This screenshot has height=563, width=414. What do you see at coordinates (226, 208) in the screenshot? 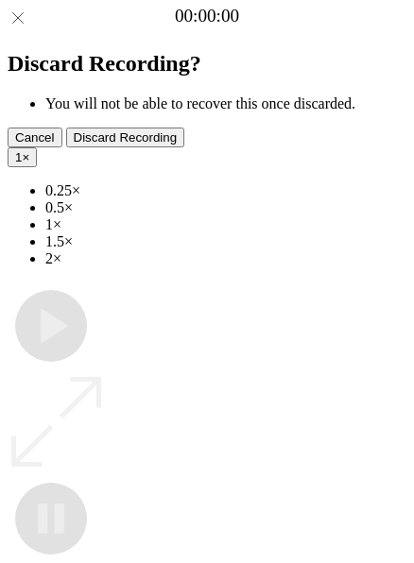
I see `li: 0.5×` at bounding box center [226, 208].